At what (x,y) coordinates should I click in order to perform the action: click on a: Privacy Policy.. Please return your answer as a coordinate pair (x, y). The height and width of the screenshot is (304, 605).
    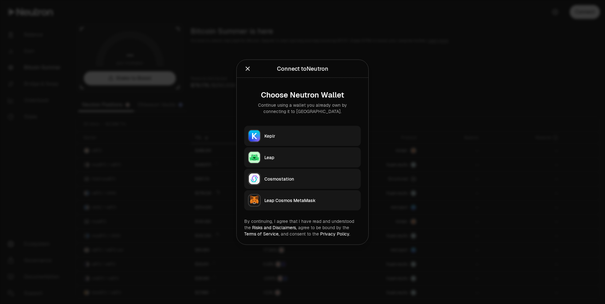
    Looking at the image, I should click on (335, 233).